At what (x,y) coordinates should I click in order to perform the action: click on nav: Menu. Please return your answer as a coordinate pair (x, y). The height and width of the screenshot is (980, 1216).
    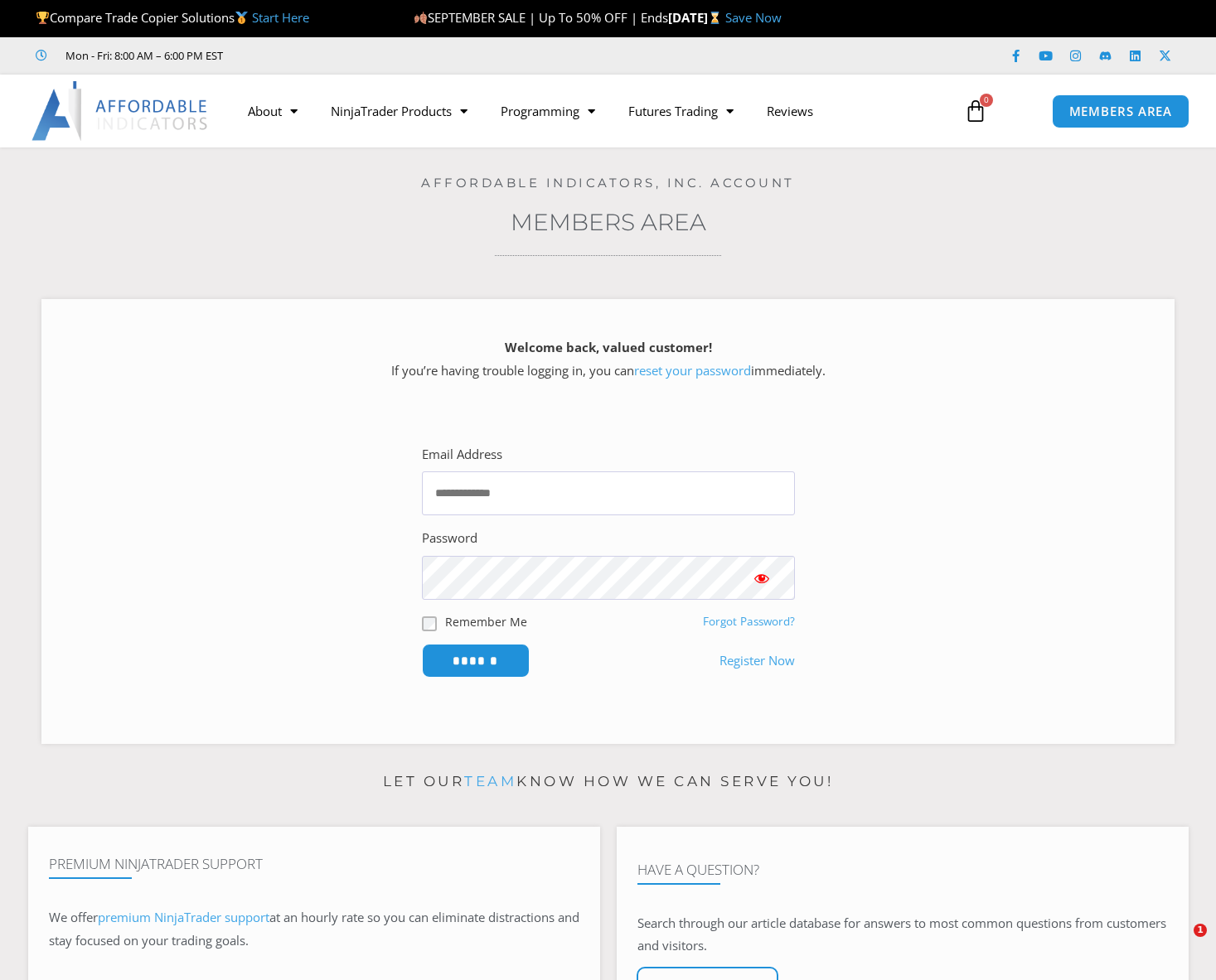
    Looking at the image, I should click on (590, 111).